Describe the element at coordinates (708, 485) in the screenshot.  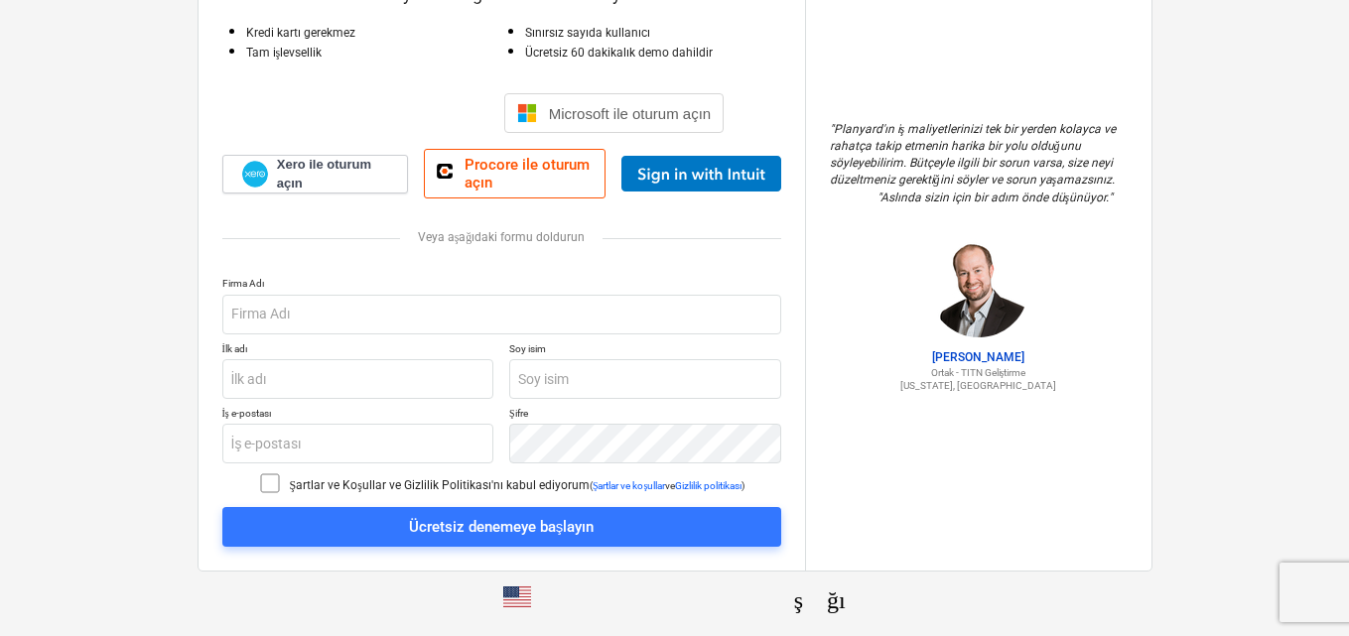
I see `a: Gizlilik politikası` at that location.